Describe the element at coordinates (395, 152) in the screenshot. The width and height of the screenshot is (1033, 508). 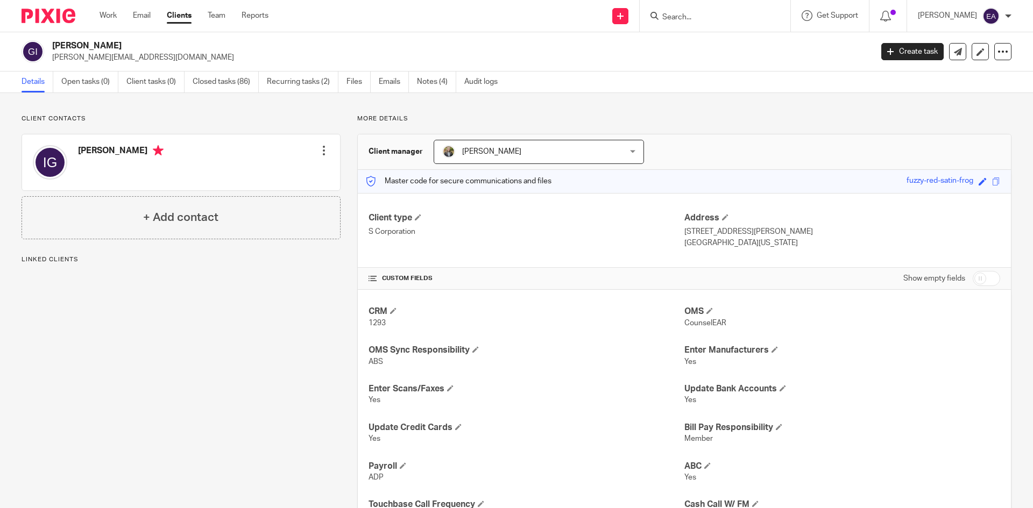
I see `h3: Client manager` at that location.